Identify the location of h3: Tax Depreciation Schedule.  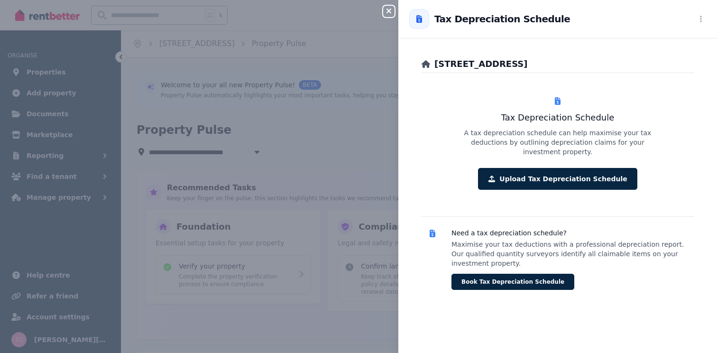
(557, 118).